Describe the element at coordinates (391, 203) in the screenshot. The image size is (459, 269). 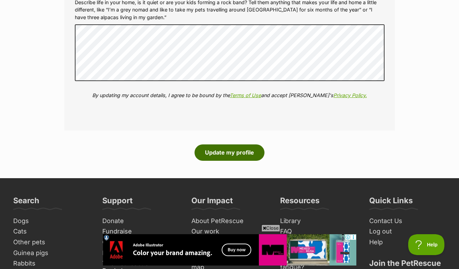
I see `h3: Quick Links` at that location.